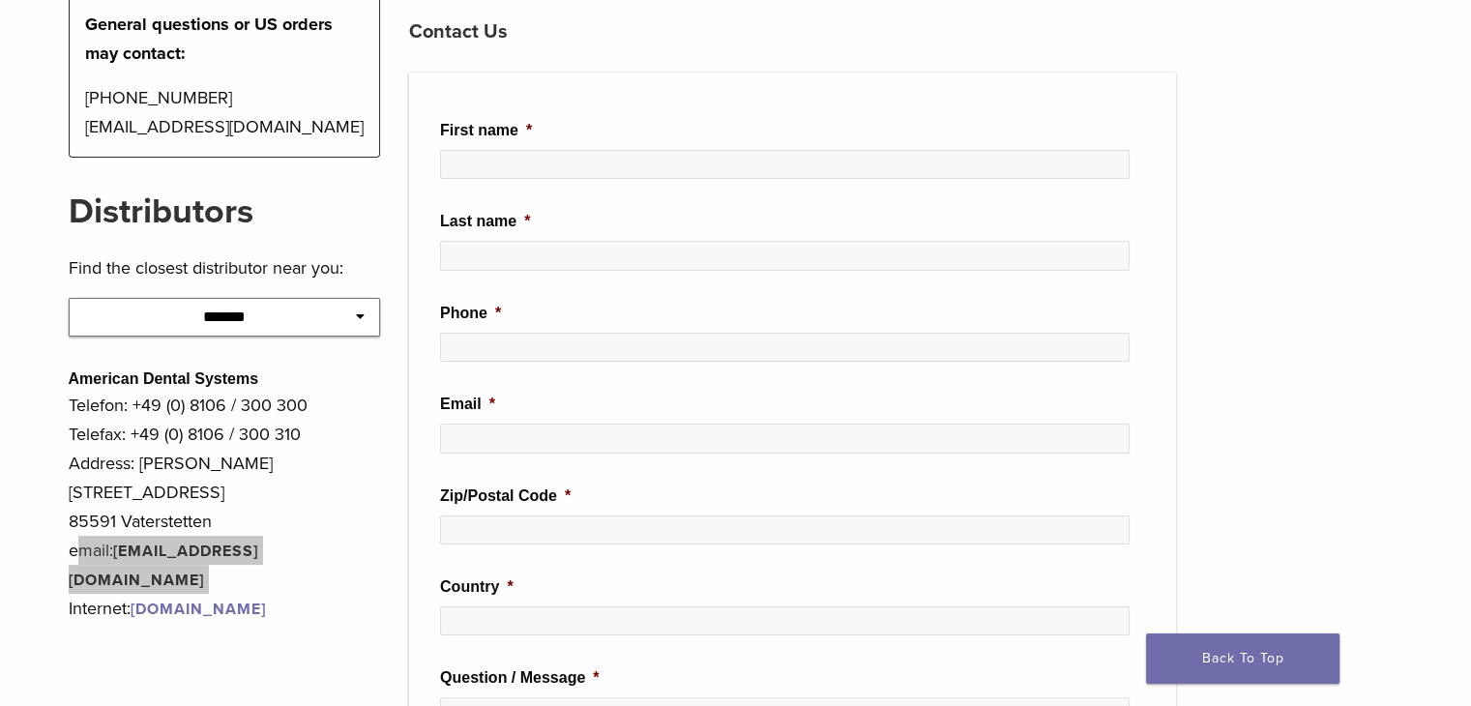  I want to click on label: Zip/Postal Code, so click(505, 496).